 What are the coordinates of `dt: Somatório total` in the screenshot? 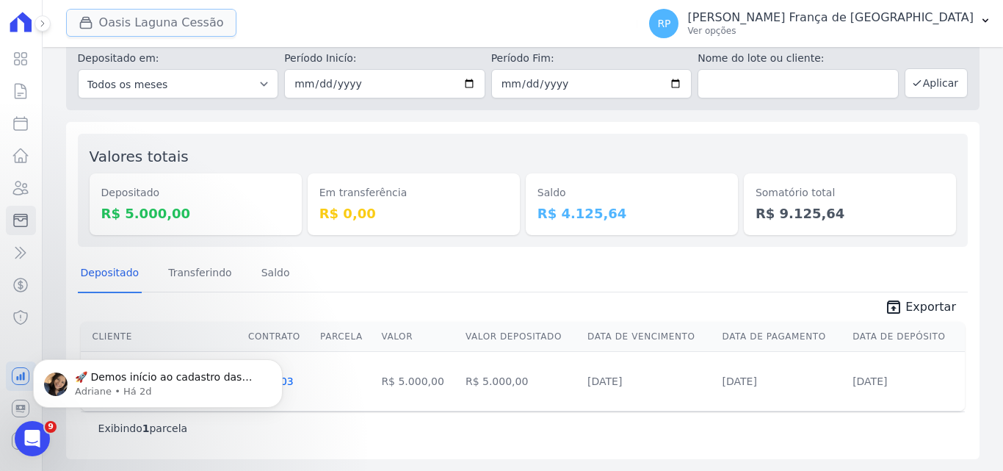 It's located at (850, 192).